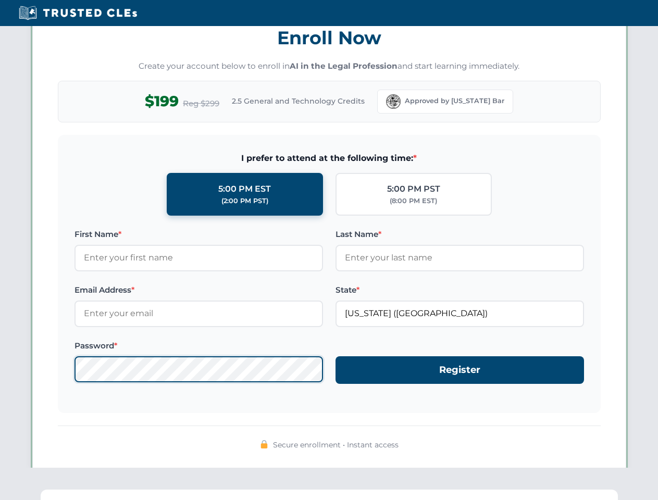 This screenshot has height=500, width=658. Describe the element at coordinates (459, 370) in the screenshot. I see `button: Register` at that location.